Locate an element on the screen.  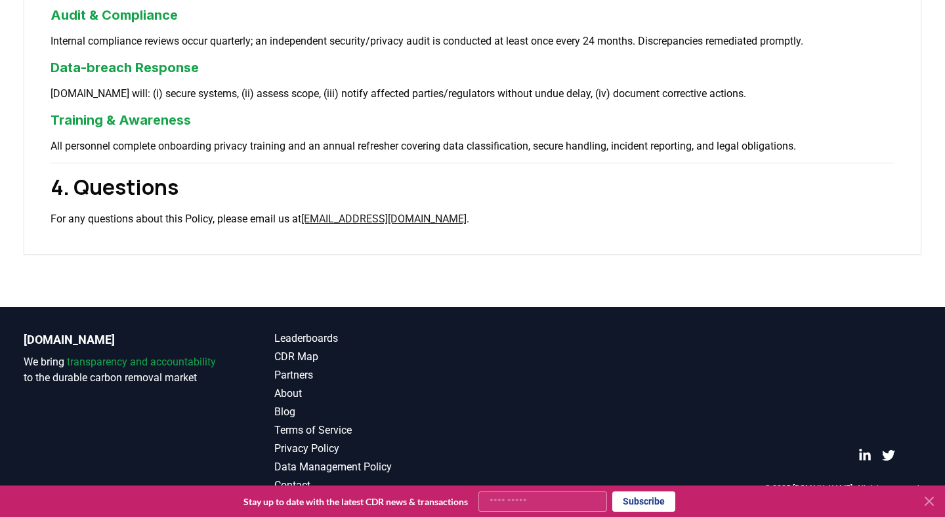
p: We bring to the durable carbon removal market is located at coordinates (123, 370).